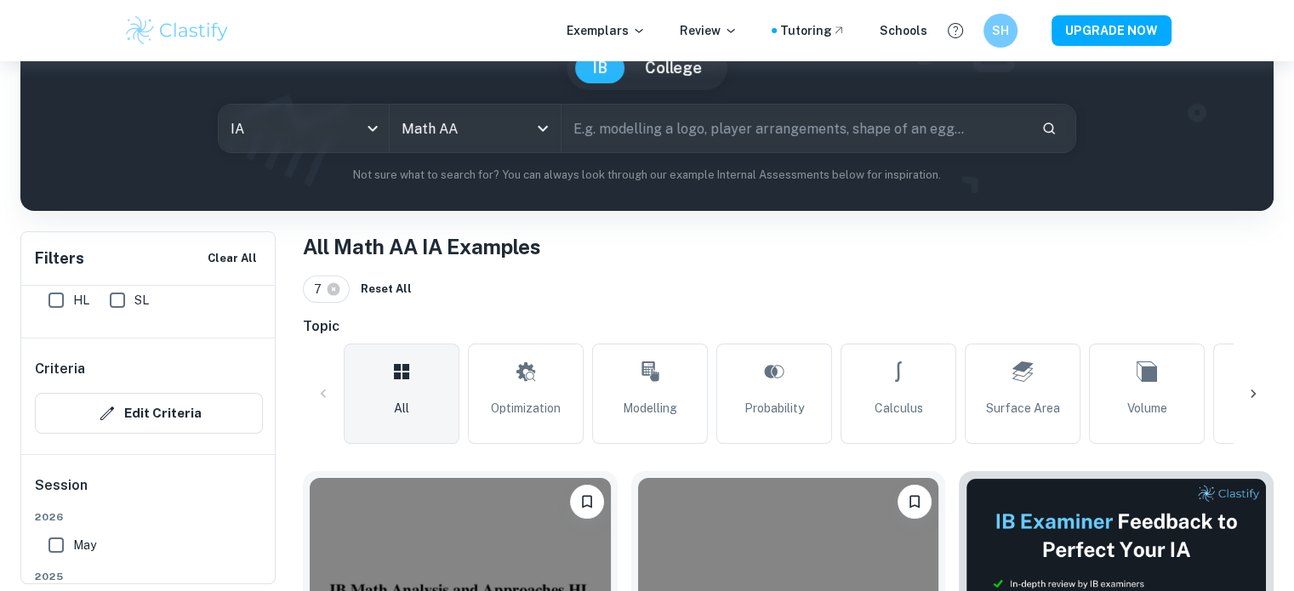 This screenshot has height=591, width=1294. What do you see at coordinates (813, 31) in the screenshot?
I see `a: Tutoring` at bounding box center [813, 31].